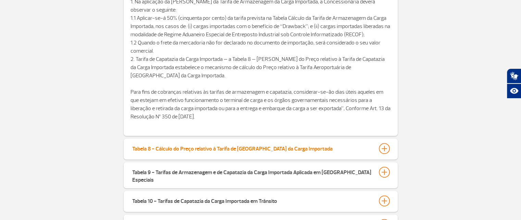 The height and width of the screenshot is (220, 521). Describe the element at coordinates (514, 76) in the screenshot. I see `button: Abrir tradutor de língua de sinais.` at that location.